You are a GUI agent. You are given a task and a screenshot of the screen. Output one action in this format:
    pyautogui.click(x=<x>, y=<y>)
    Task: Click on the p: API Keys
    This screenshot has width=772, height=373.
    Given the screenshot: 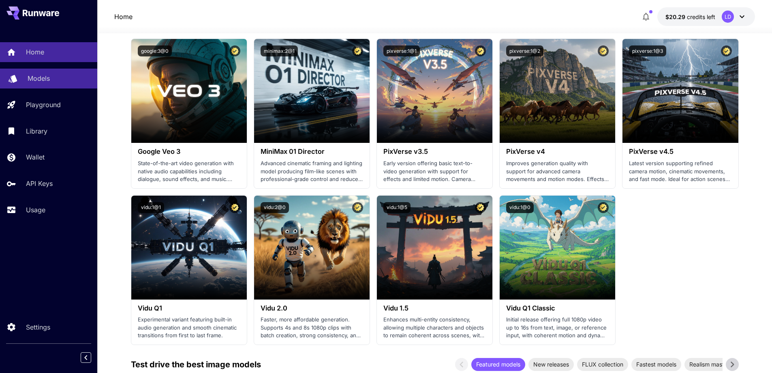 What is the action you would take?
    pyautogui.click(x=39, y=183)
    